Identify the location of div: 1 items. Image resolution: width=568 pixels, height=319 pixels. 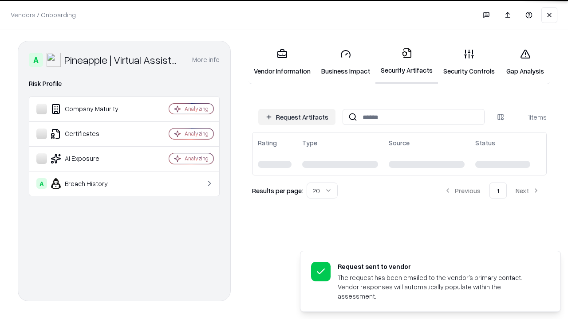
(529, 117).